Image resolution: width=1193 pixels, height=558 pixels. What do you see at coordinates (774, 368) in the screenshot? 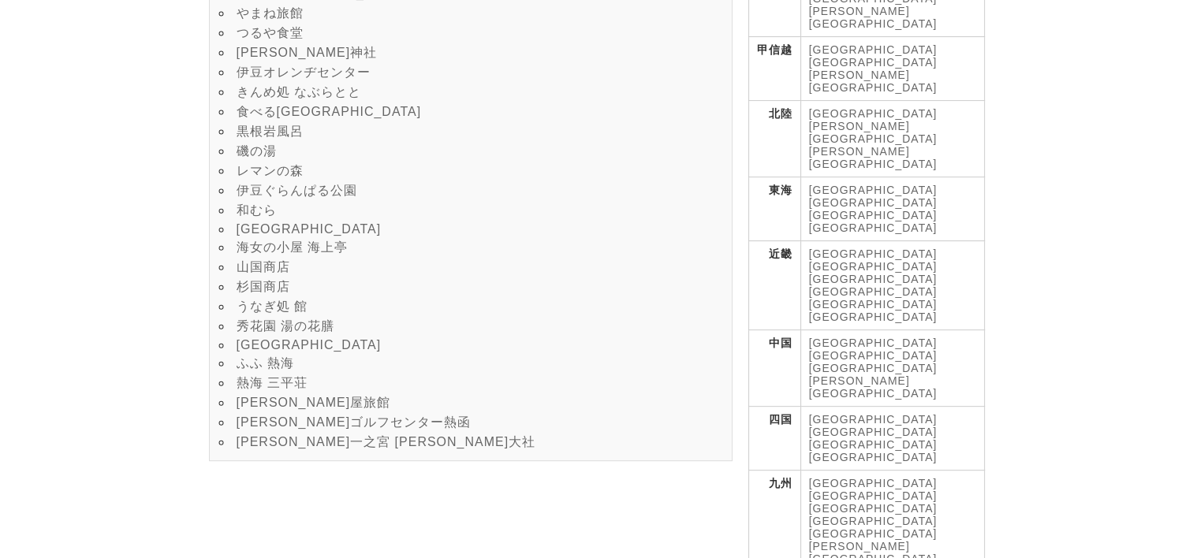
I see `th: 中国` at bounding box center [774, 368].